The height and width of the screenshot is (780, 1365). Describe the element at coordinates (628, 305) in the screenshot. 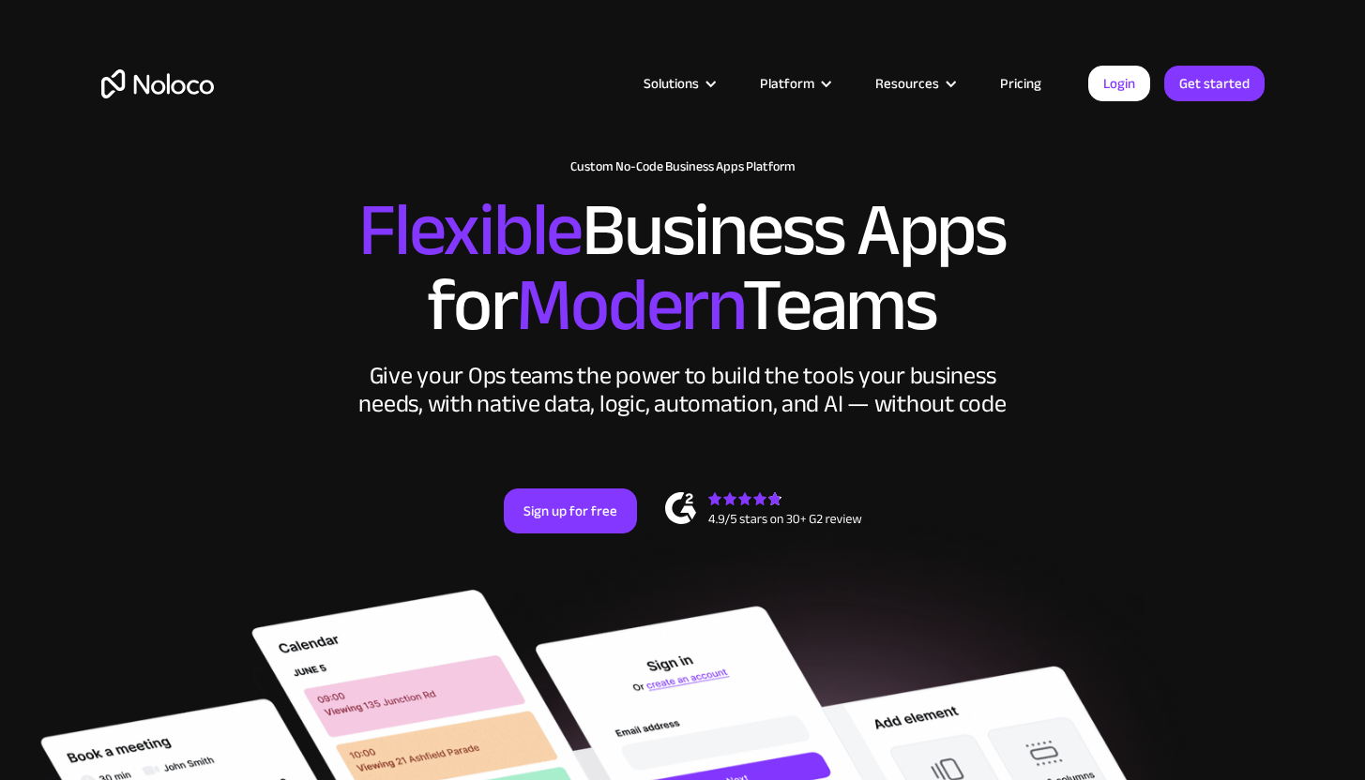

I see `span: Modern` at that location.